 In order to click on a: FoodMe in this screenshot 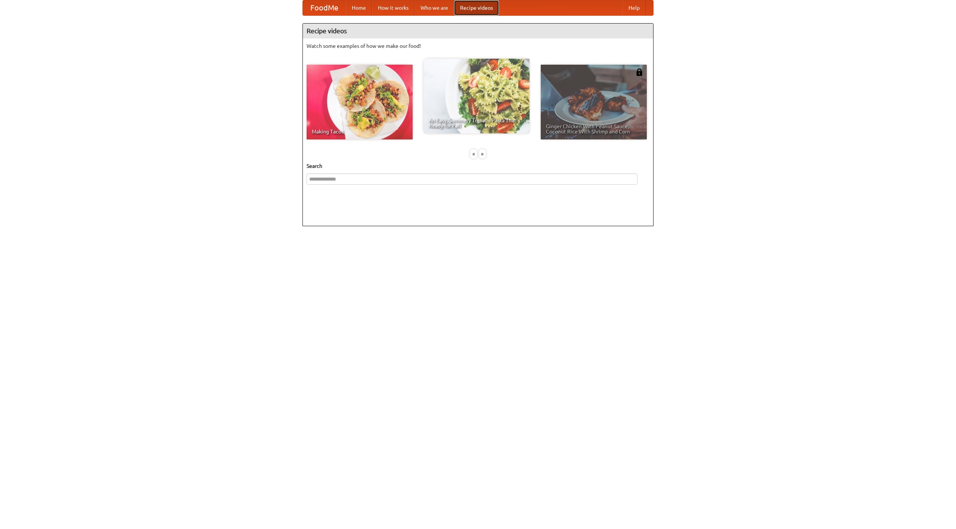, I will do `click(324, 8)`.